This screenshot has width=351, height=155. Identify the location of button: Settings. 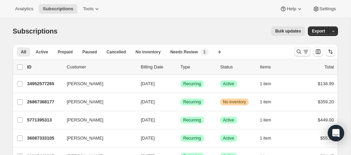
(324, 9).